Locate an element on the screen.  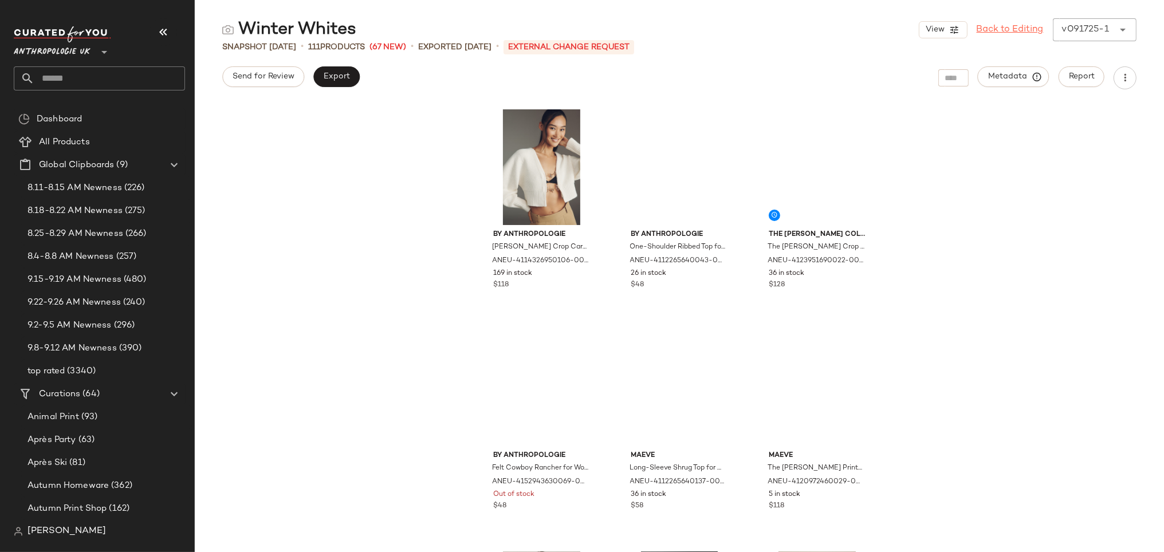
button: Send for Review is located at coordinates (263, 77).